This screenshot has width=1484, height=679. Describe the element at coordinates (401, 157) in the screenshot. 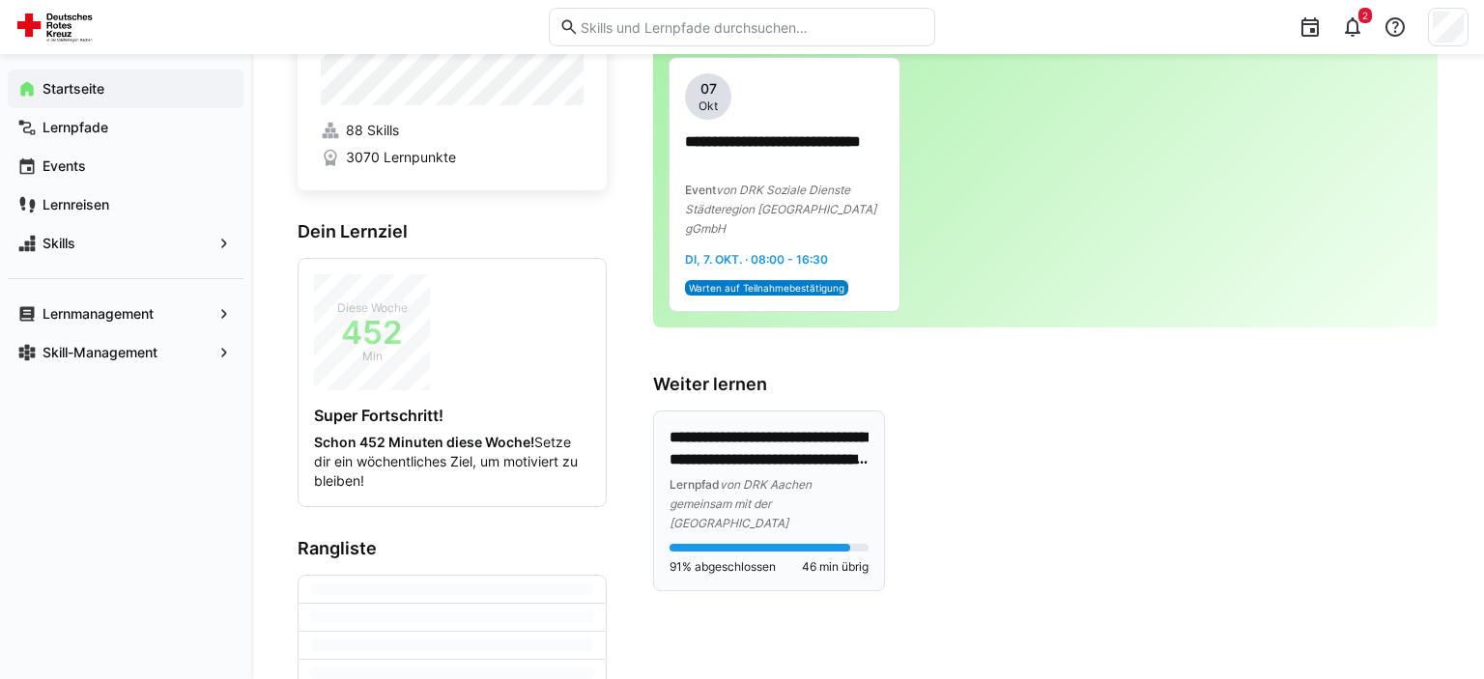

I see `span: 3070 Lernpunkte` at that location.